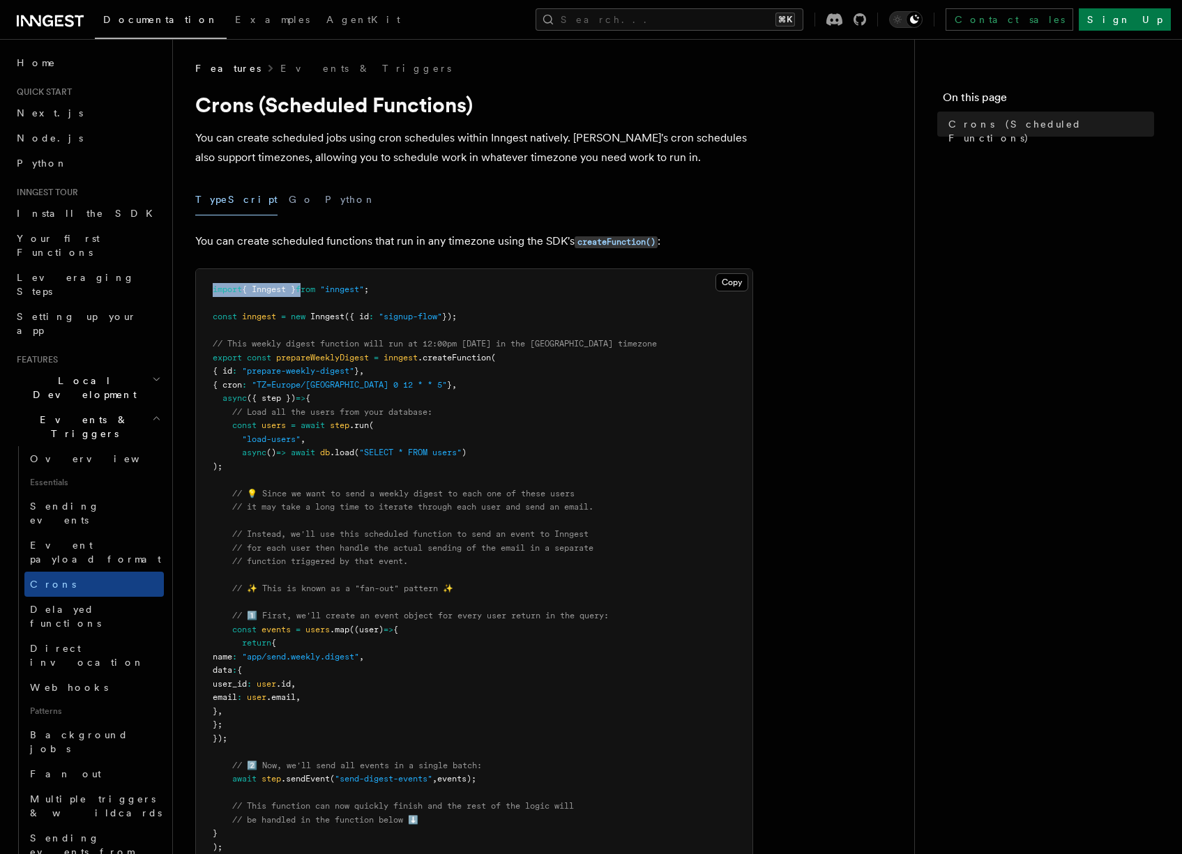  I want to click on a: Setting up your app, so click(87, 324).